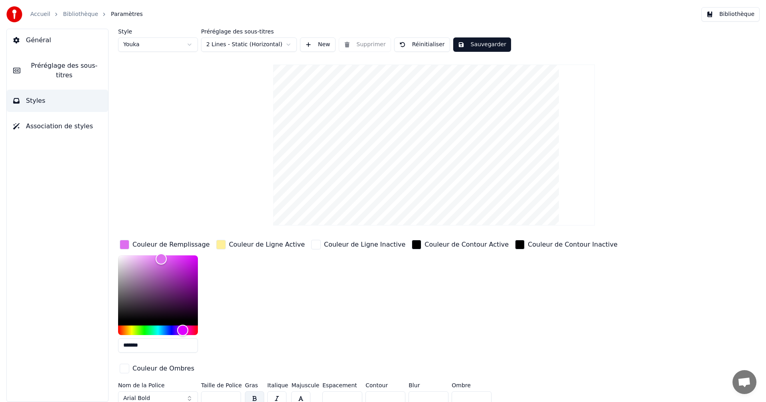 The width and height of the screenshot is (766, 402). What do you see at coordinates (81, 14) in the screenshot?
I see `a: Bibliothèque` at bounding box center [81, 14].